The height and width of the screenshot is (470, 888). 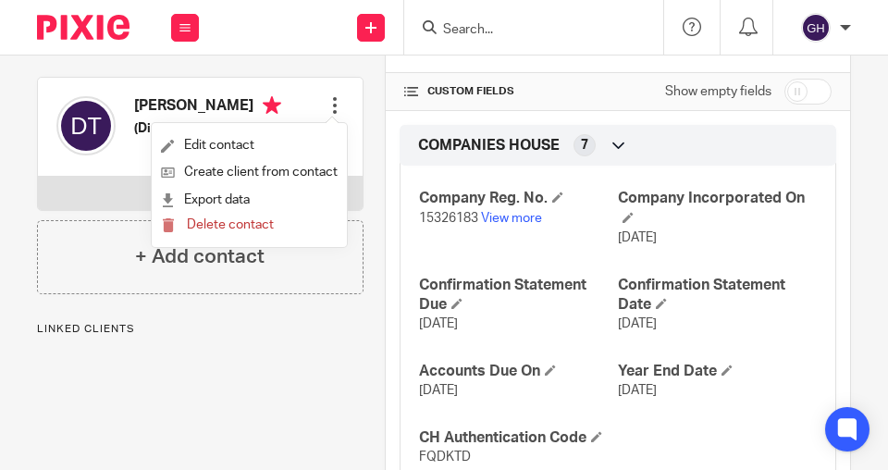 What do you see at coordinates (717, 208) in the screenshot?
I see `h4: Company Incorporated On` at bounding box center [717, 208].